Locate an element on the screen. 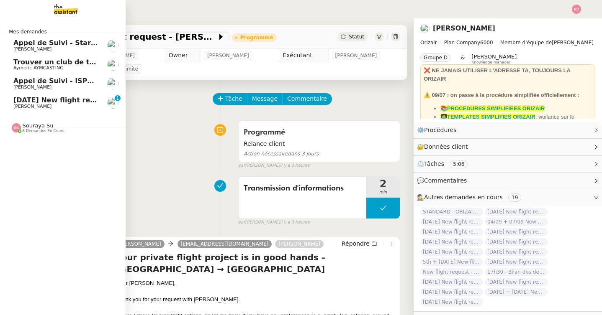  span: Tâches is located at coordinates (434, 164).